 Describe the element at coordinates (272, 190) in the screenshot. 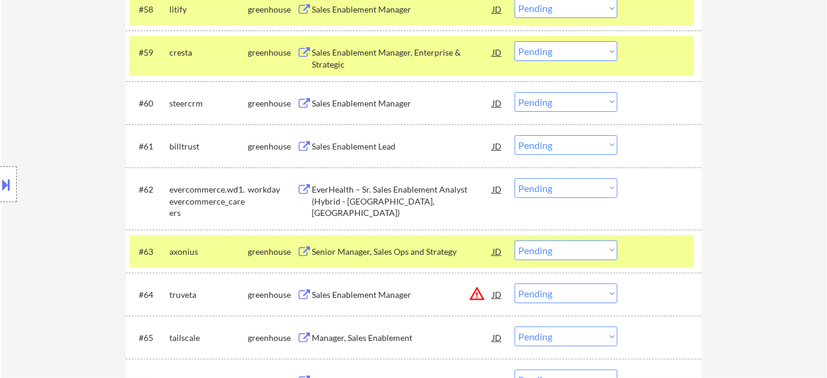

I see `div: workday` at that location.